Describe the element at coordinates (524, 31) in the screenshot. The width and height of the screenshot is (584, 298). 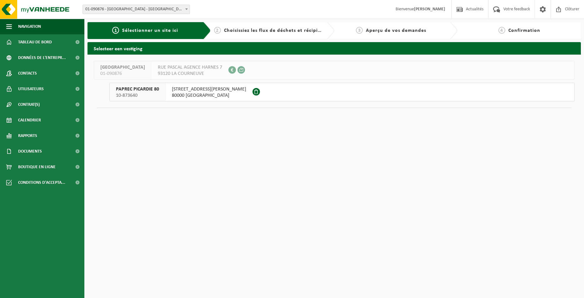
I see `span: Confirmation` at that location.